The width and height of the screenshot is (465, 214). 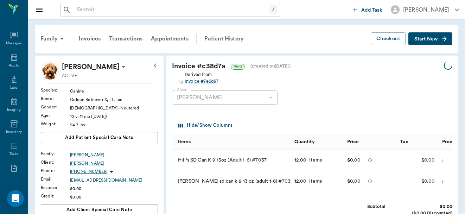 I want to click on a: Invoice #7e6d97, so click(x=201, y=81).